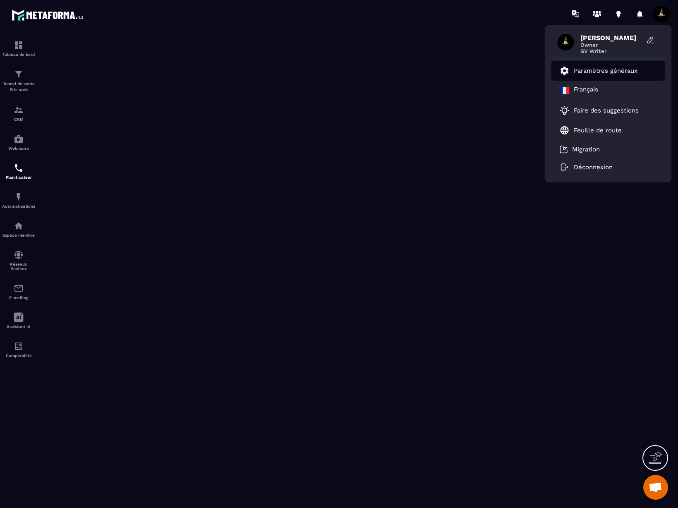  I want to click on p: Faire des suggestions, so click(606, 110).